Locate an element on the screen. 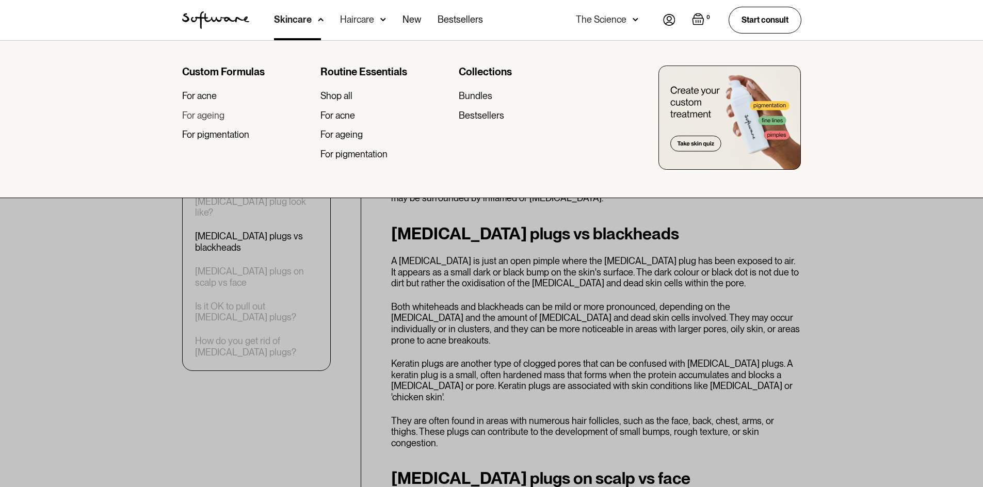  img: Software Logo is located at coordinates (216, 20).